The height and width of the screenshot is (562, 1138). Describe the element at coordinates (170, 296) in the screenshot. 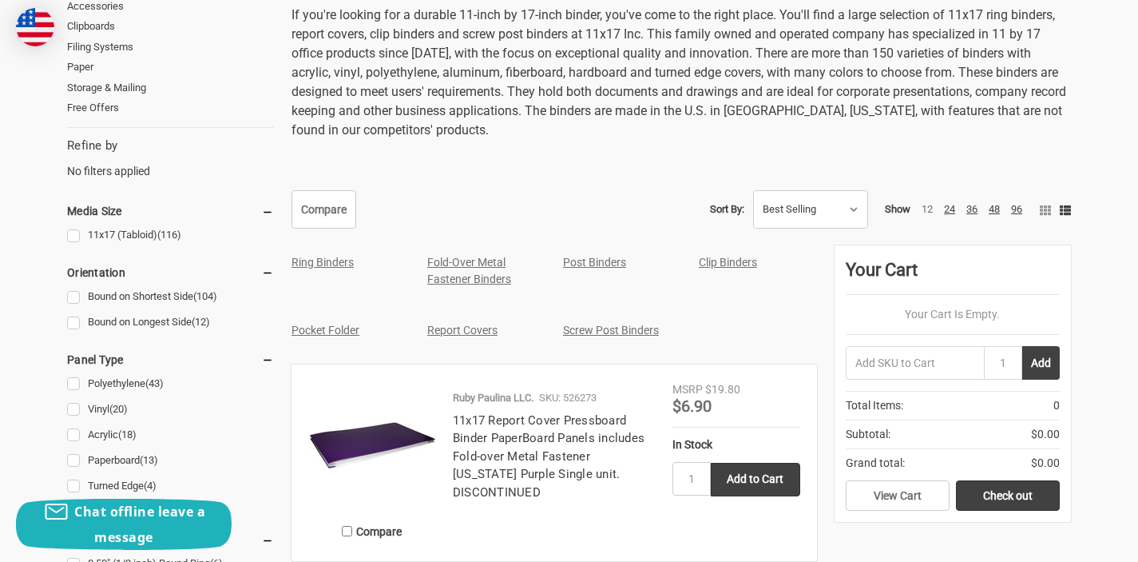

I see `a: Bound on Shortest Side` at that location.